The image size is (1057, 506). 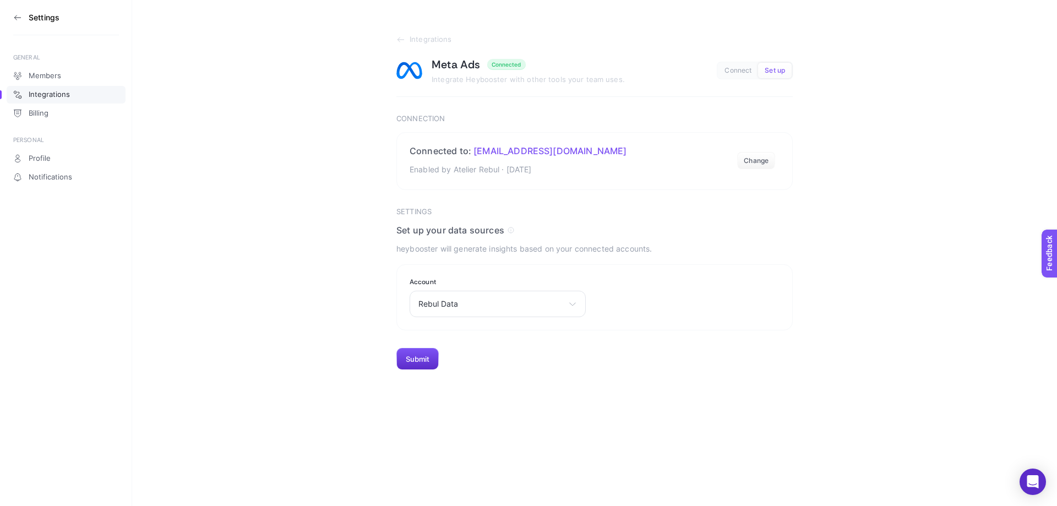 I want to click on label: Account, so click(x=498, y=282).